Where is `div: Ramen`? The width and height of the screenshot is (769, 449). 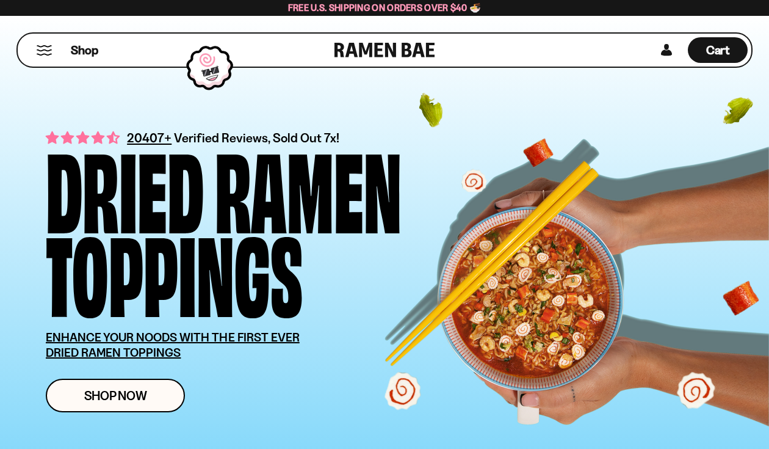
div: Ramen is located at coordinates (308, 186).